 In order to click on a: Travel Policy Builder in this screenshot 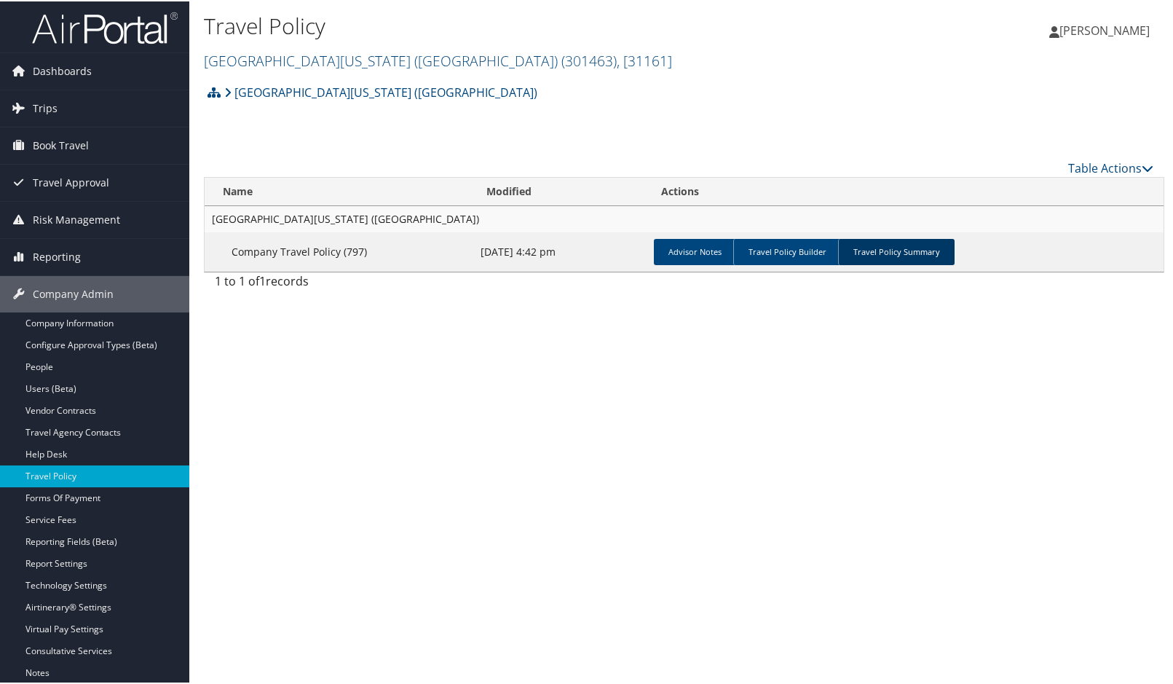, I will do `click(787, 251)`.